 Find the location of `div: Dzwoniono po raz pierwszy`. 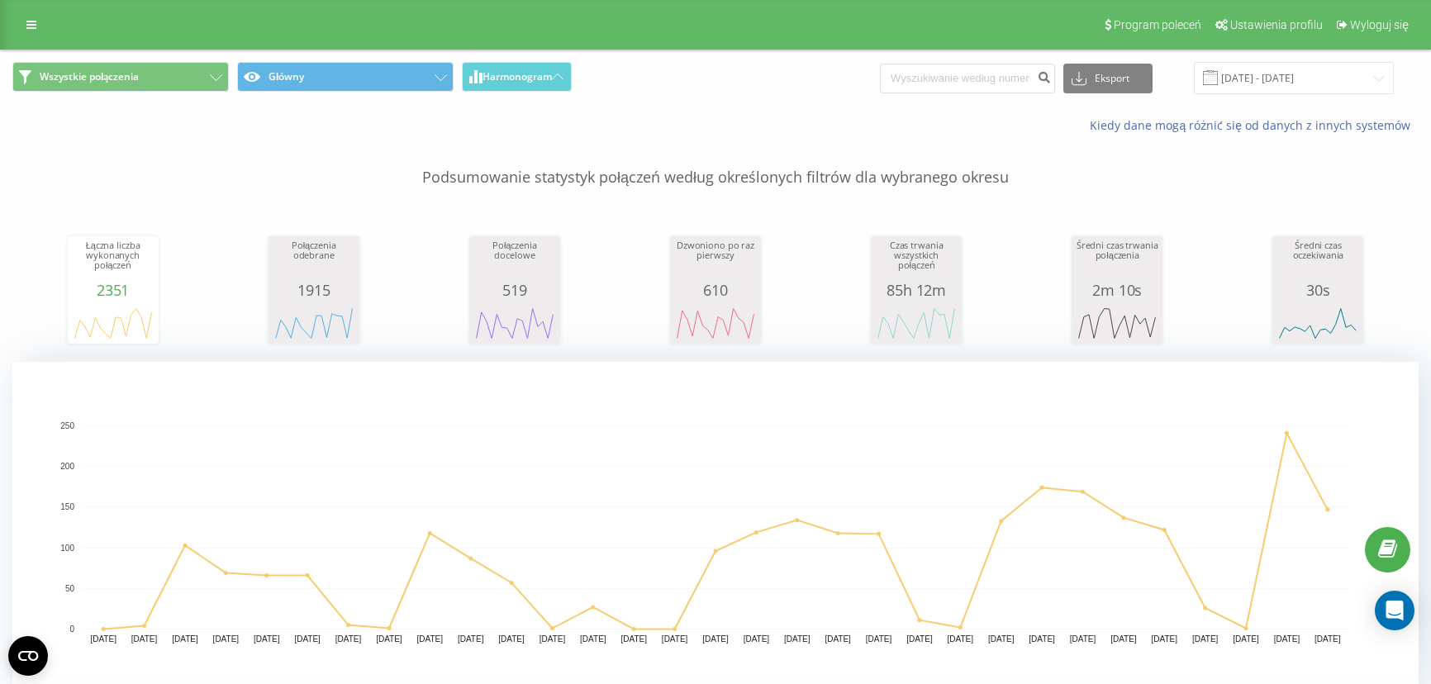

div: Dzwoniono po raz pierwszy is located at coordinates (716, 261).